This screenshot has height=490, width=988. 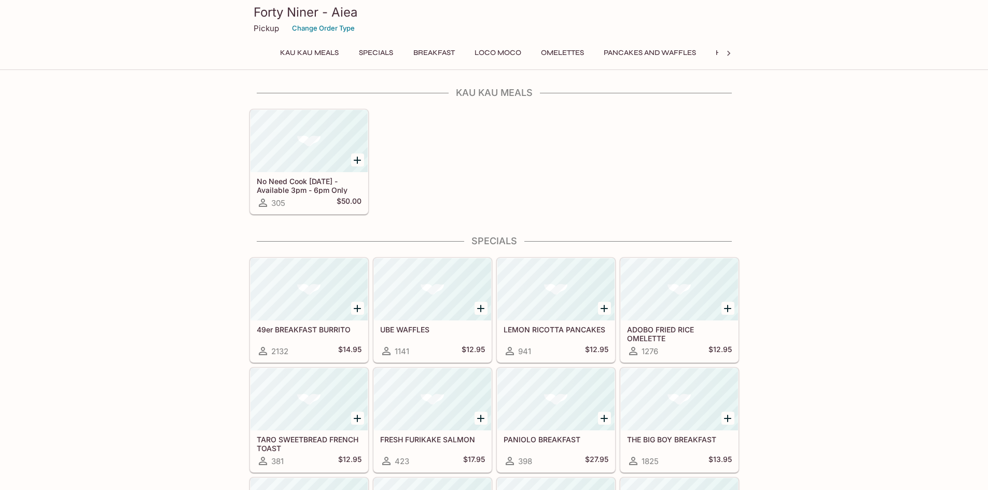 What do you see at coordinates (494, 241) in the screenshot?
I see `h4: Specials` at bounding box center [494, 241].